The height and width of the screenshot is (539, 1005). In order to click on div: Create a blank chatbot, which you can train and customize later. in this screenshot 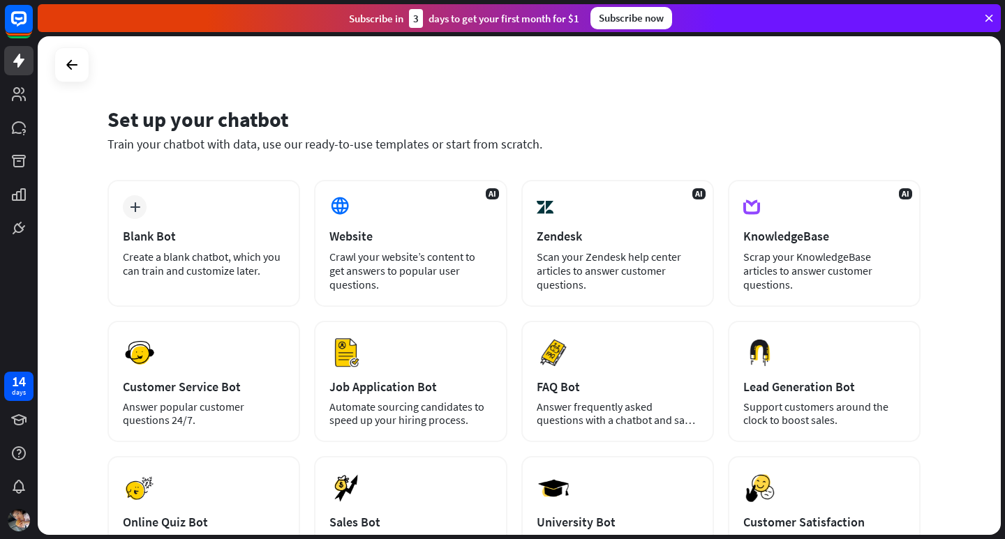, I will do `click(204, 264)`.